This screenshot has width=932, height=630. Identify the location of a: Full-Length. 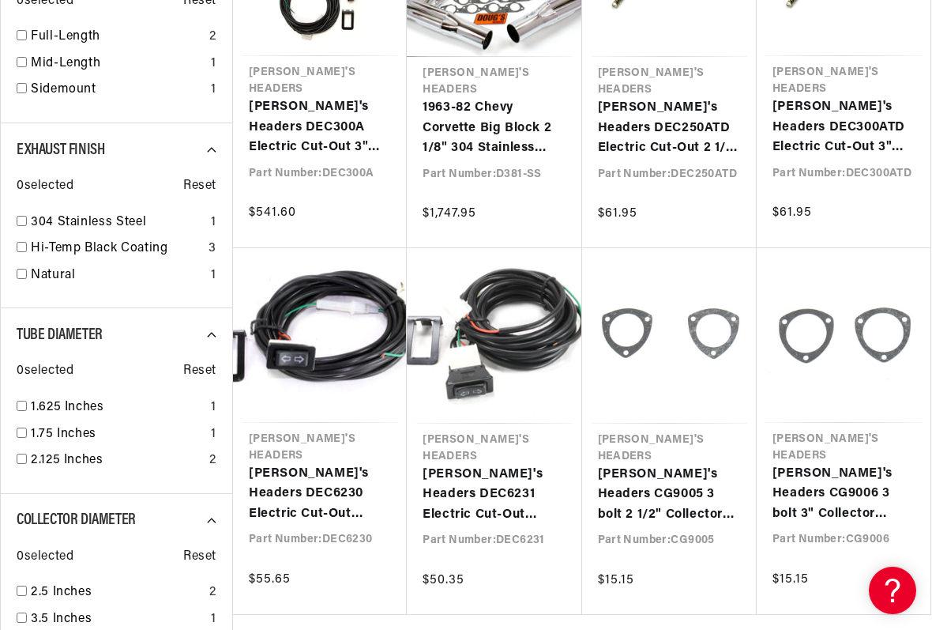
(117, 37).